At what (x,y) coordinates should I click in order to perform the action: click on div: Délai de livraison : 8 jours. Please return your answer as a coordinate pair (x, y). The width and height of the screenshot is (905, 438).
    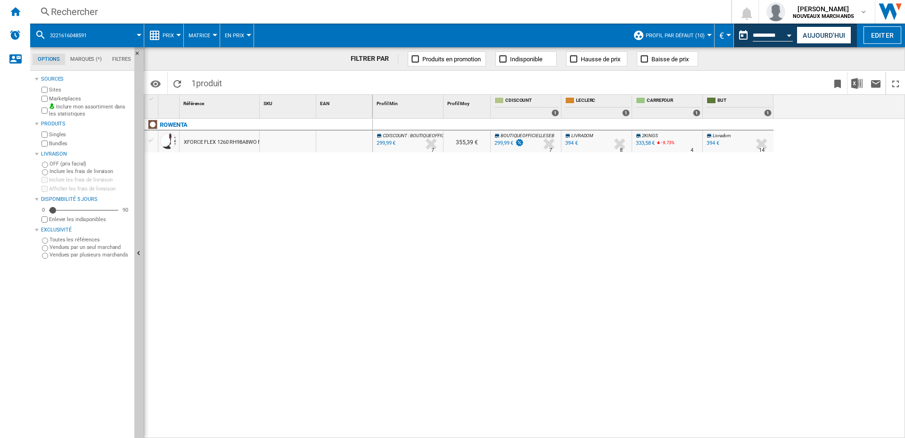
    Looking at the image, I should click on (621, 150).